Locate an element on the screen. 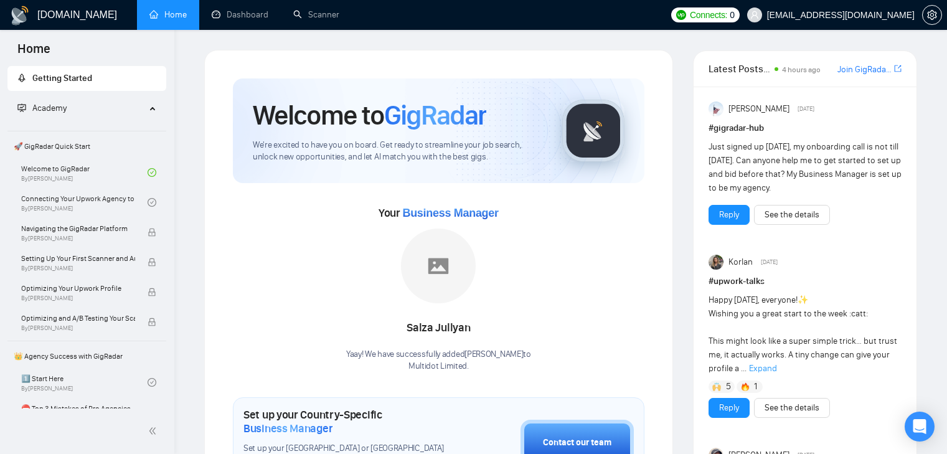 The image size is (947, 454). span: user is located at coordinates (755, 15).